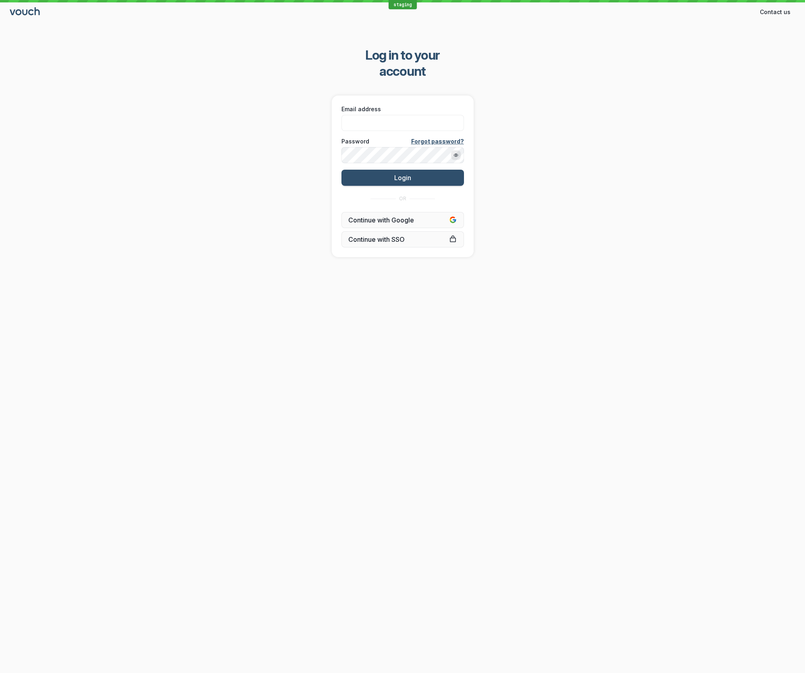 Image resolution: width=805 pixels, height=673 pixels. What do you see at coordinates (437, 142) in the screenshot?
I see `a: Forgot password?` at bounding box center [437, 142].